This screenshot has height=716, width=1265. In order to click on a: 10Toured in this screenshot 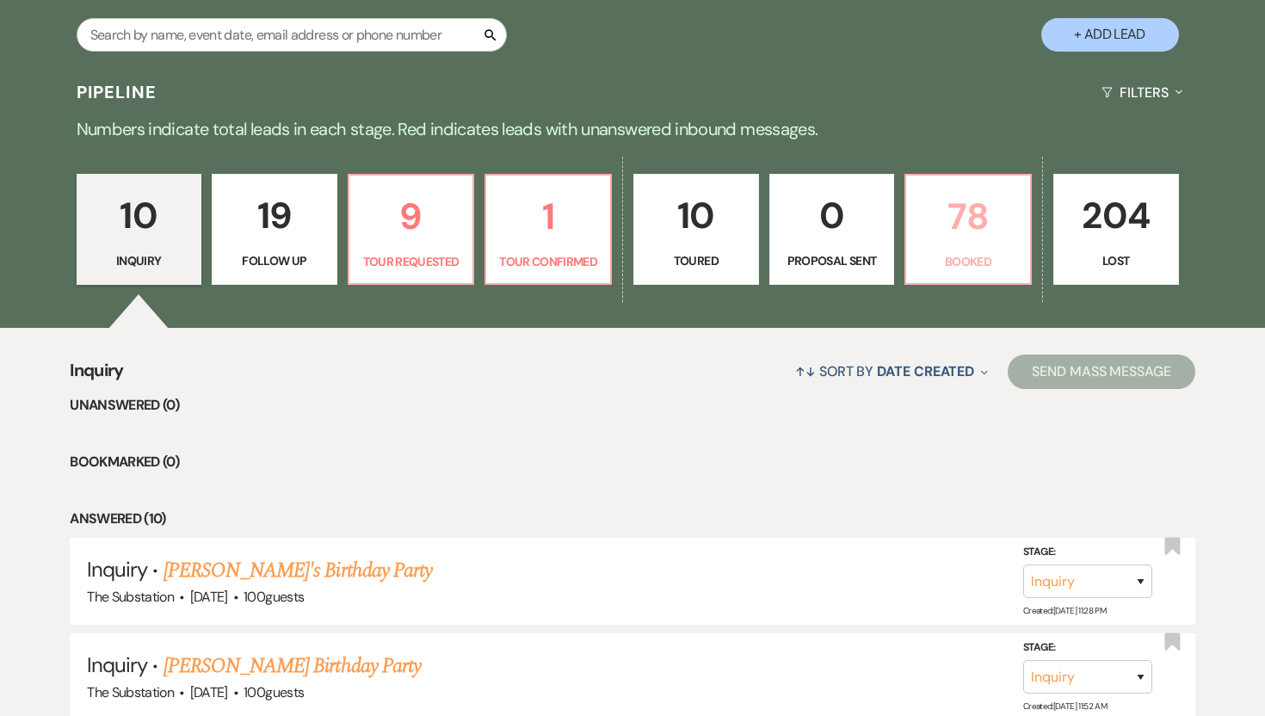, I will do `click(696, 230)`.